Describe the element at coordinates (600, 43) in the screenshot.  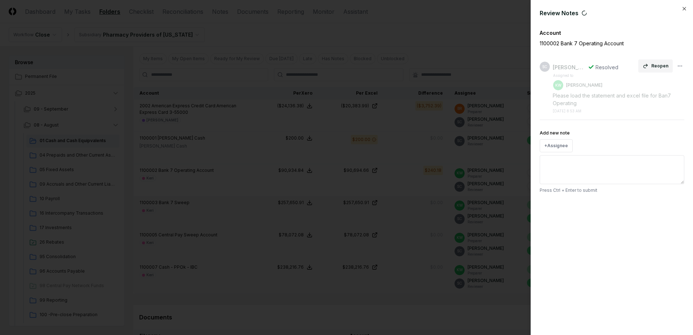
I see `p: 1100002 Bank 7 Operating Account` at that location.